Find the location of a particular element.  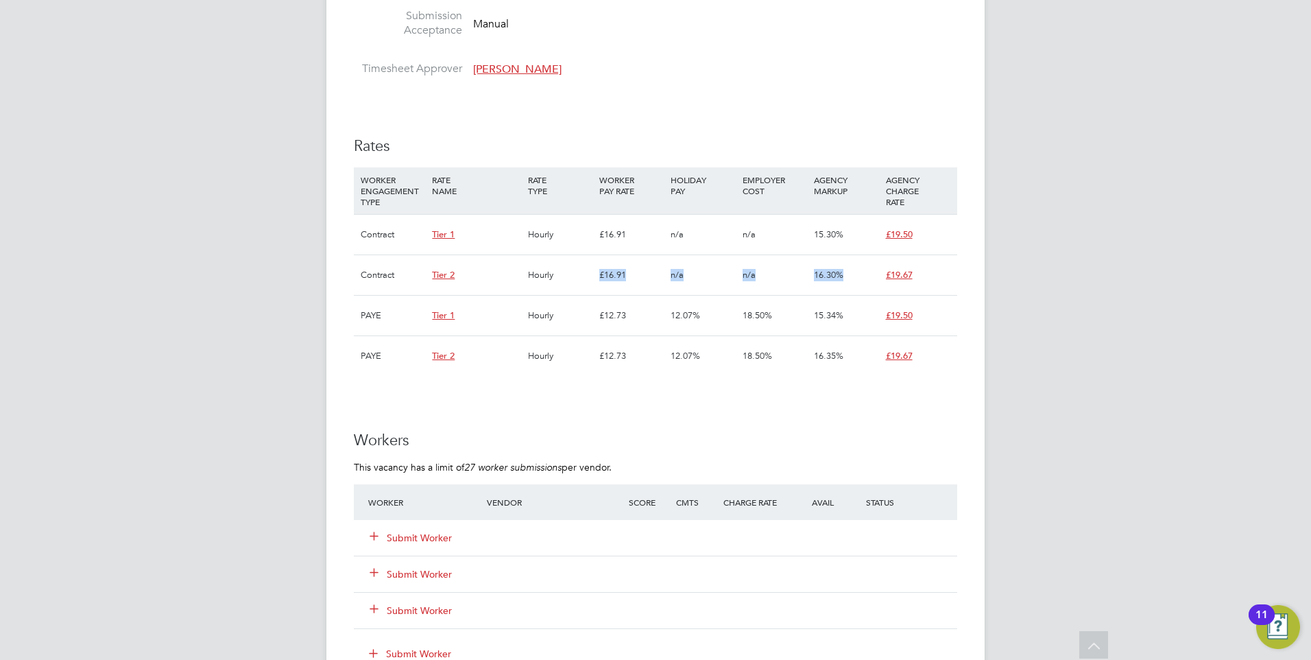

div: Cmts is located at coordinates (696, 502).